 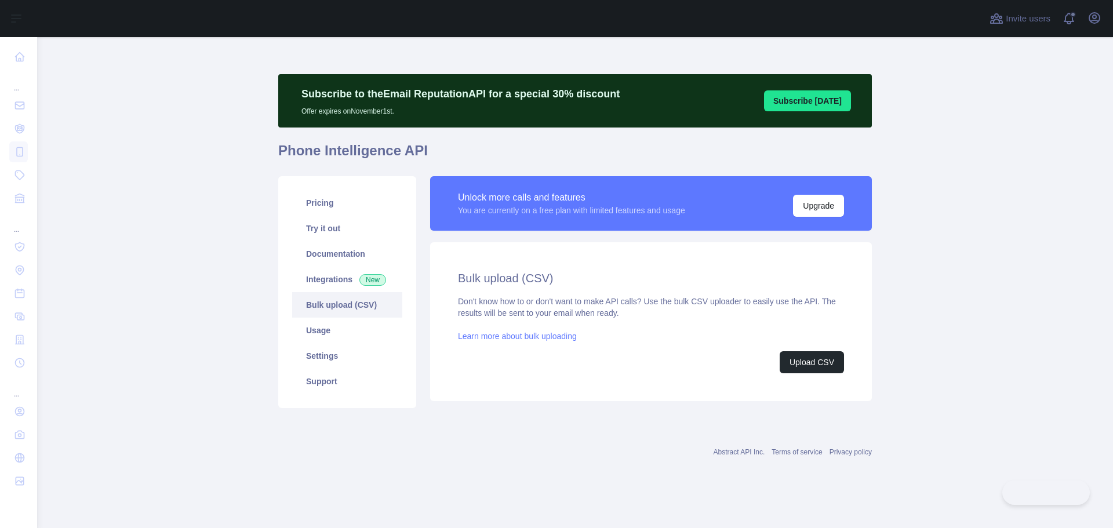 I want to click on a: Settings, so click(x=347, y=356).